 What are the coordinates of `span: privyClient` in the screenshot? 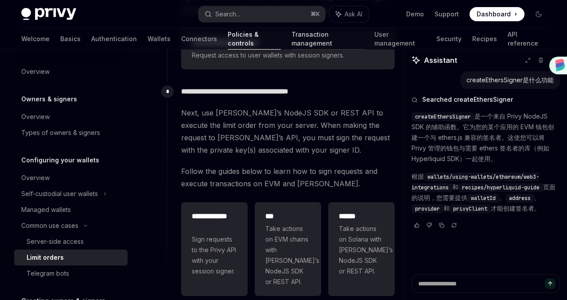 It's located at (470, 209).